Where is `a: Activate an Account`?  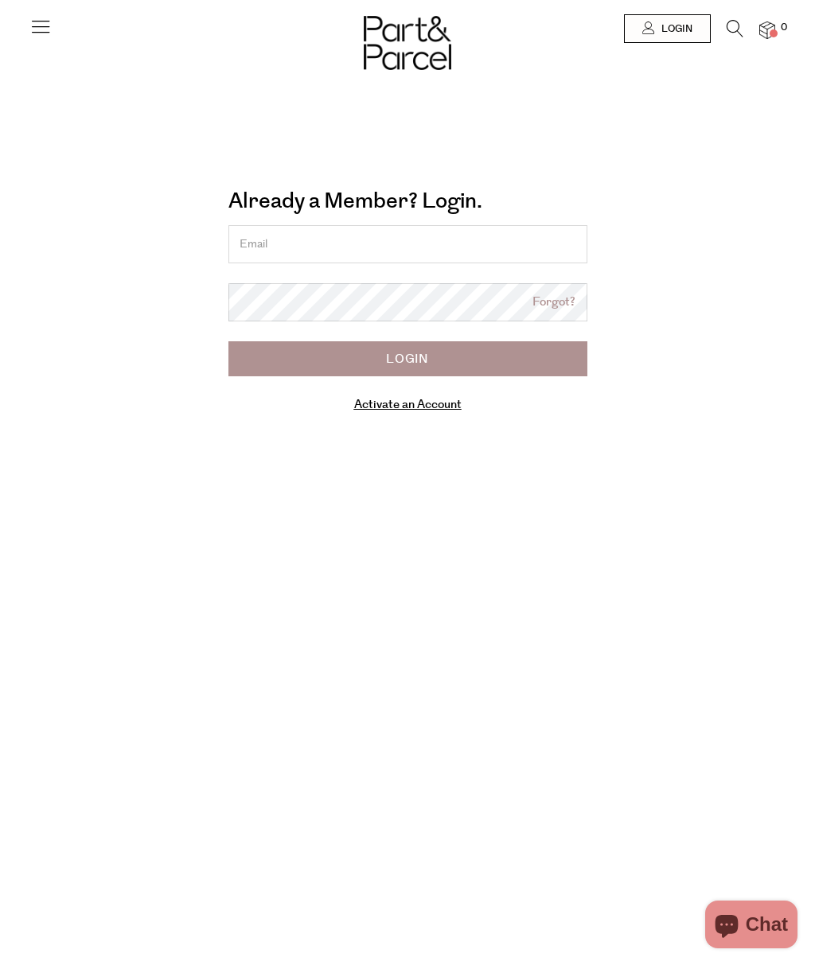 a: Activate an Account is located at coordinates (407, 404).